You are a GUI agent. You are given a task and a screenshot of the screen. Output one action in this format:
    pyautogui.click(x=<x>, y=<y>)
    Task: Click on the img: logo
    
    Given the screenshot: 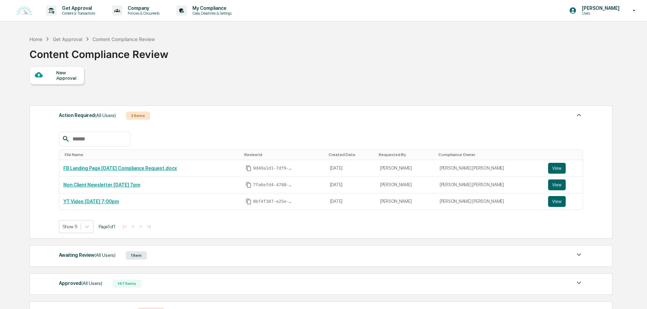 What is the action you would take?
    pyautogui.click(x=24, y=11)
    